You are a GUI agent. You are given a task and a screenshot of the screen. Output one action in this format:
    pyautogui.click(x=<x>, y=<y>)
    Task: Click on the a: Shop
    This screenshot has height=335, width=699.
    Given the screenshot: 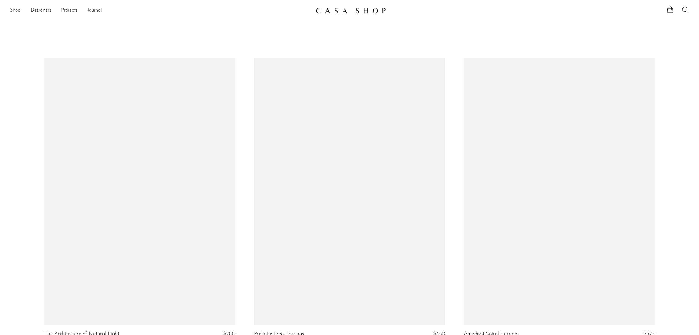 What is the action you would take?
    pyautogui.click(x=15, y=11)
    